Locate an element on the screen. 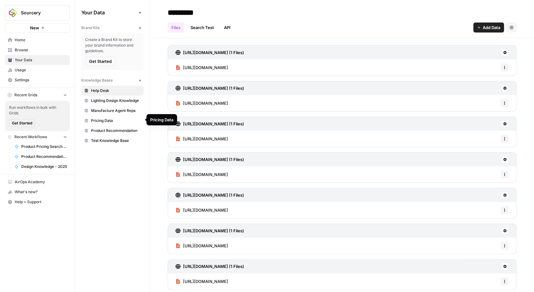 The width and height of the screenshot is (534, 292). span: Product Recommendations - 2025 is located at coordinates (44, 157).